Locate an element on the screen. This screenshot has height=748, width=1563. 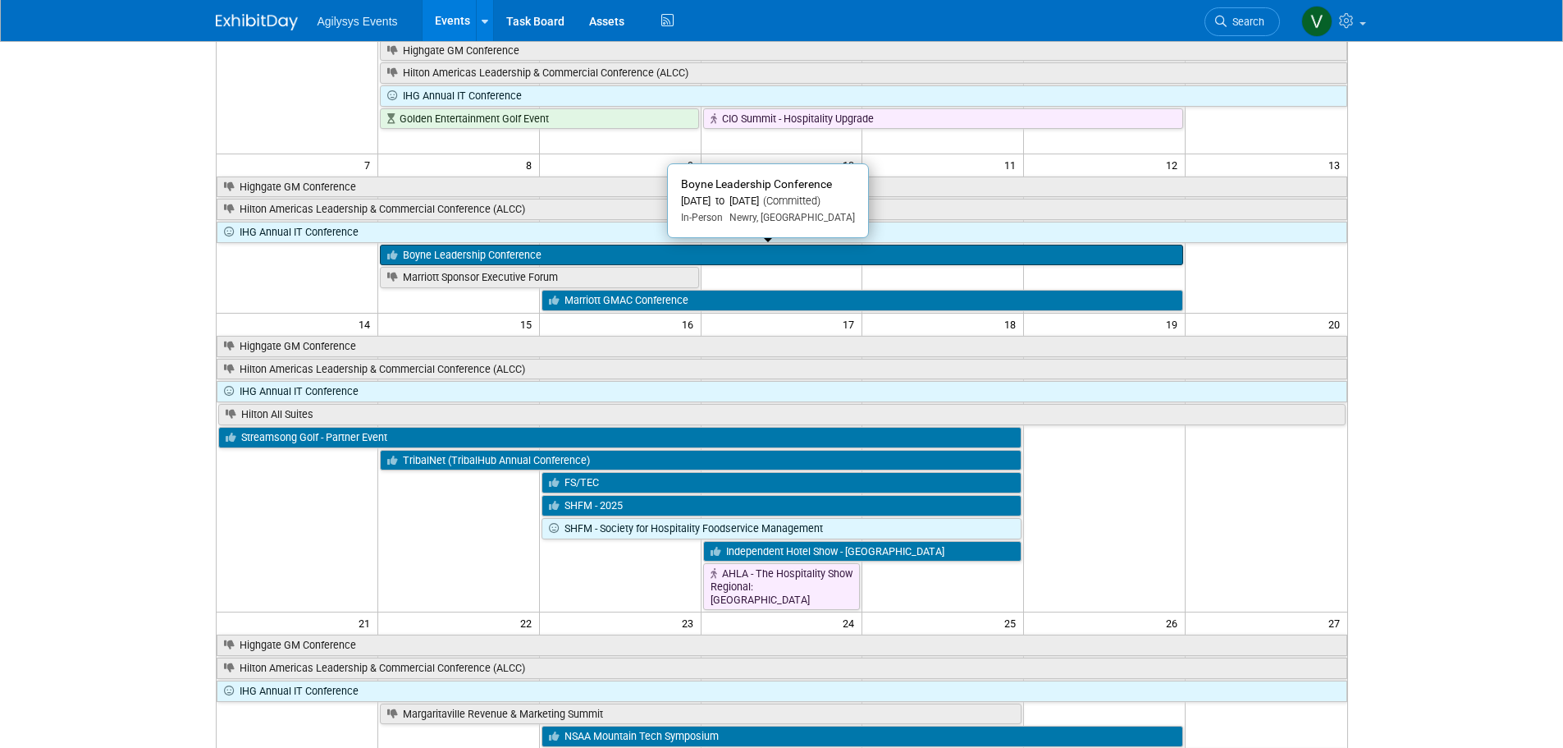
a: Margaritaville Revenue & Marketing Summit is located at coordinates (701, 714).